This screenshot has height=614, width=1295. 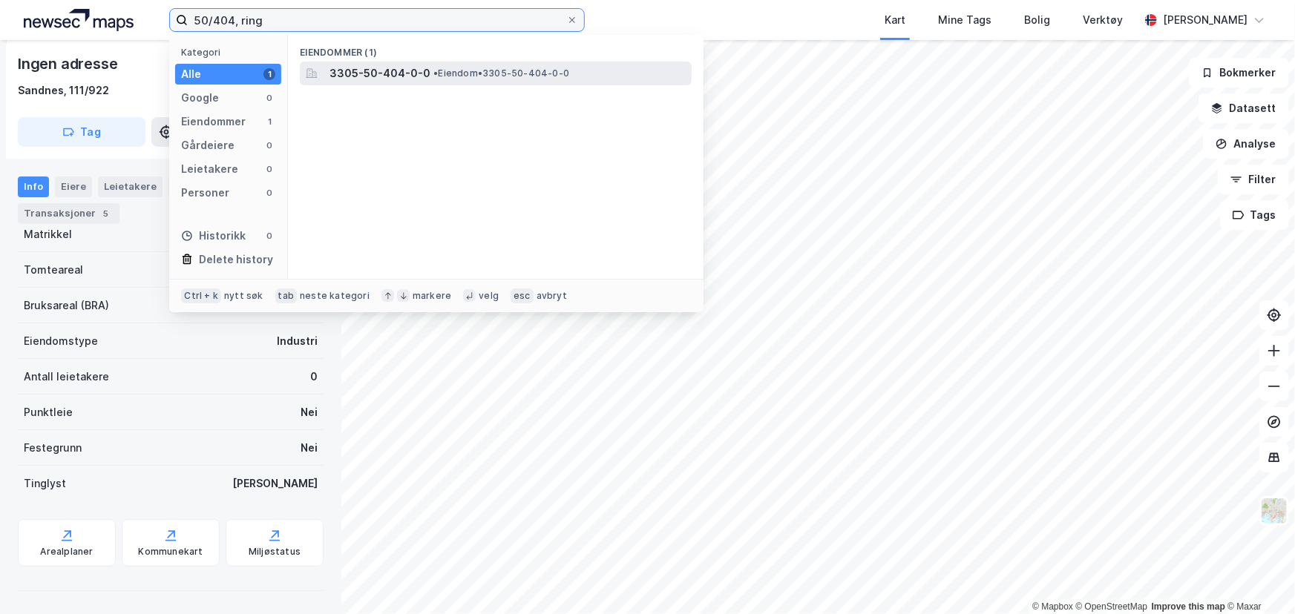 What do you see at coordinates (895, 20) in the screenshot?
I see `div: Kart` at bounding box center [895, 20].